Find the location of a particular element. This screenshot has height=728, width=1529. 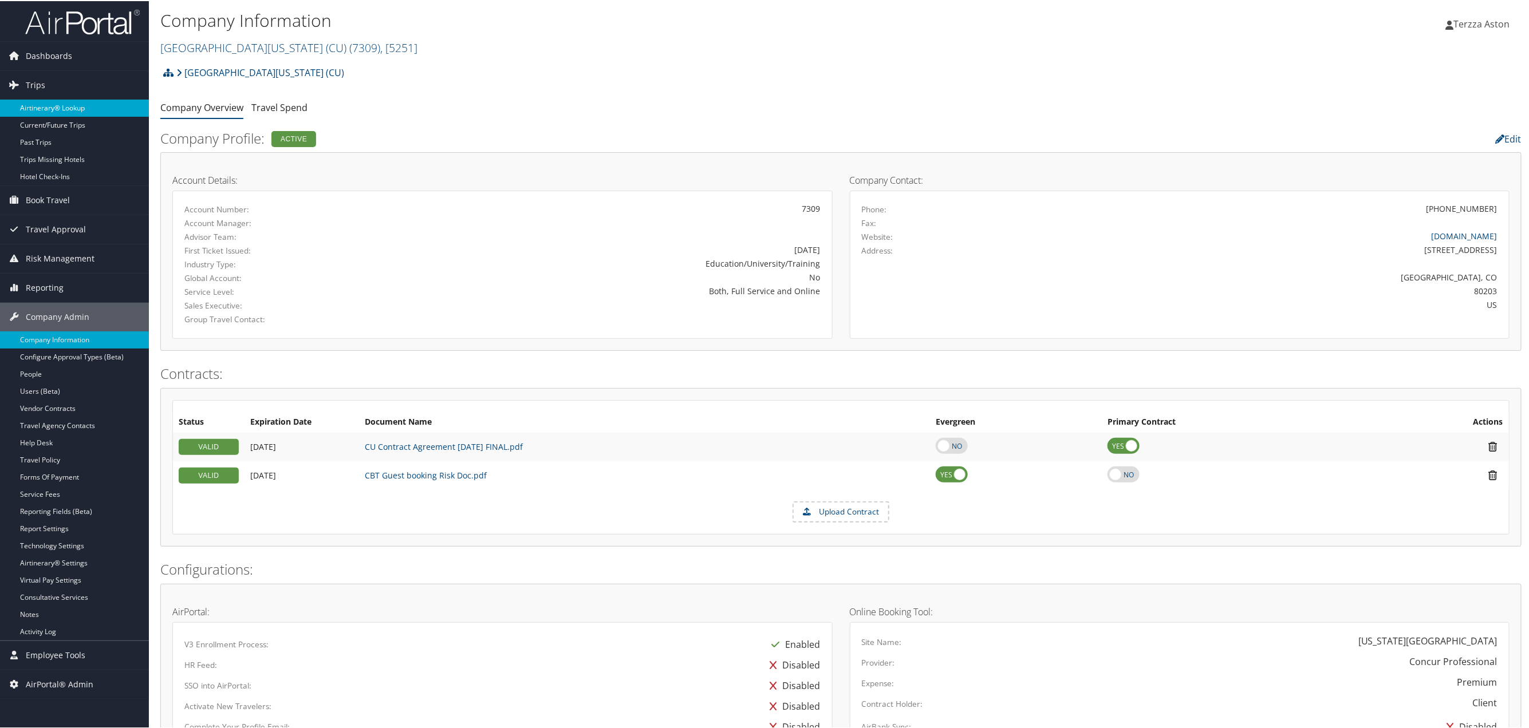

h2: Contracts: is located at coordinates (840, 373).